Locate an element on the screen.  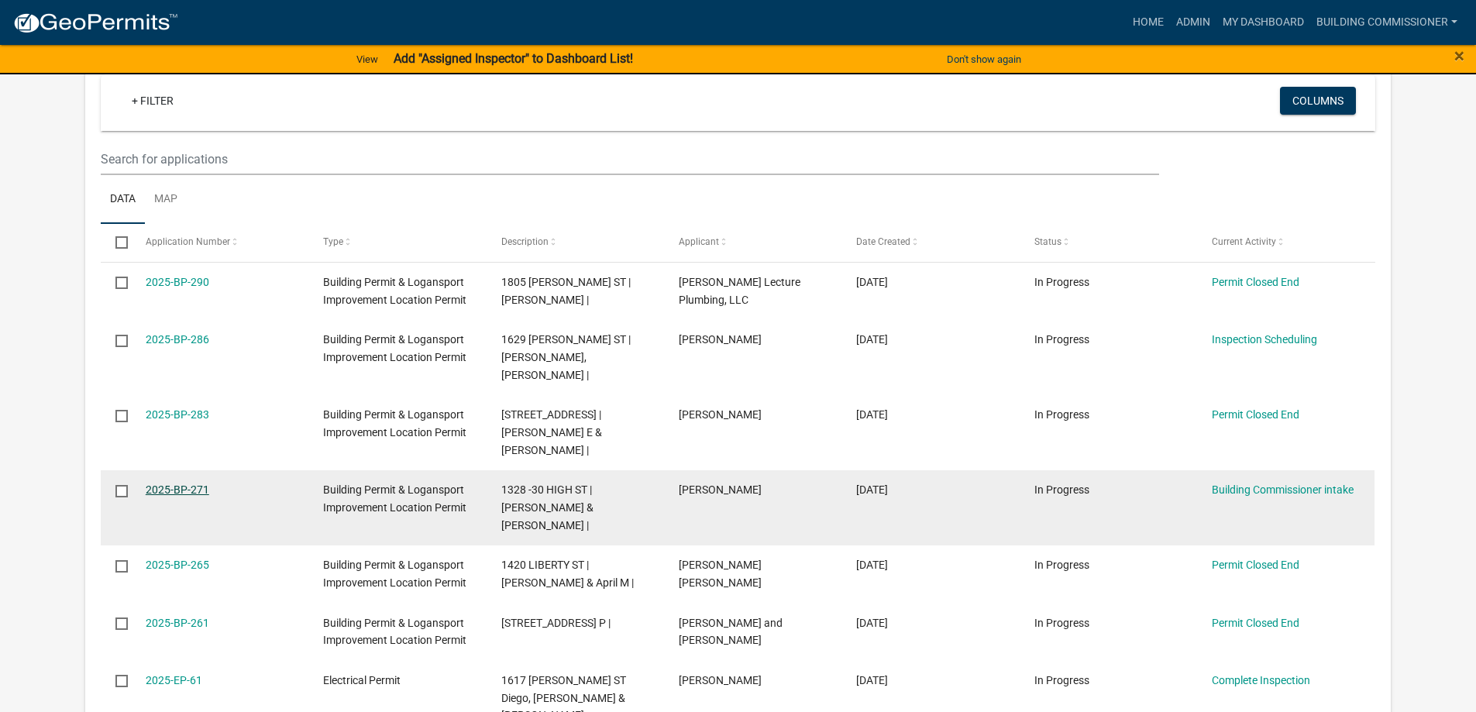
span: 1420 LIBERTY ST | Mueller, Jonathan D & April M | is located at coordinates (567, 573).